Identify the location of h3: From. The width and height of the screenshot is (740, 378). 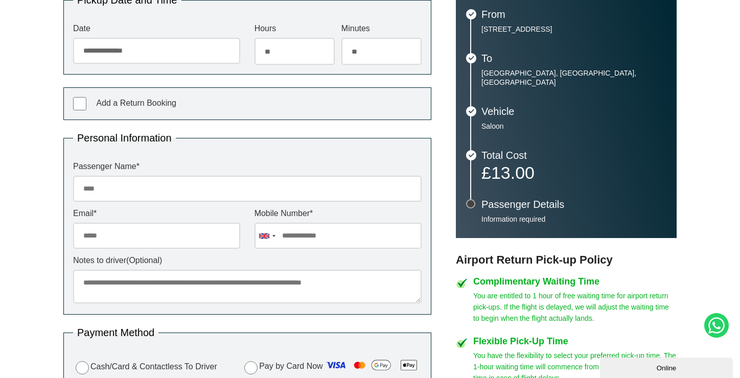
(574, 14).